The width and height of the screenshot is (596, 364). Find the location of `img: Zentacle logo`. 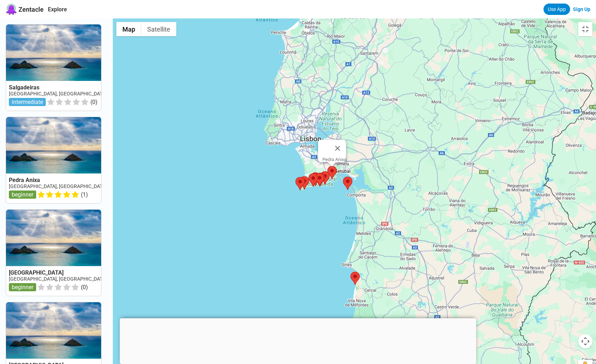

img: Zentacle logo is located at coordinates (11, 9).